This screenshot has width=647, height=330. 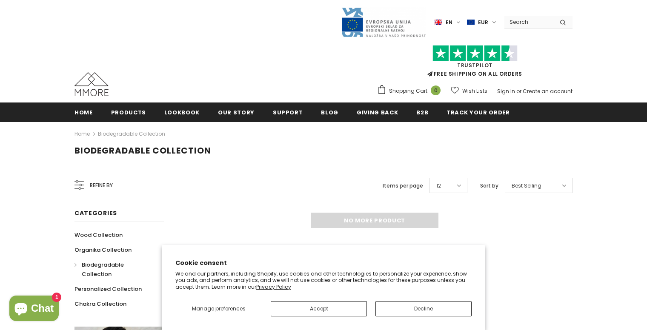 I want to click on span: Personalized Collection, so click(x=108, y=289).